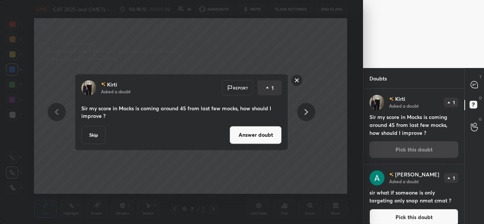  Describe the element at coordinates (93, 135) in the screenshot. I see `button: Skip` at that location.